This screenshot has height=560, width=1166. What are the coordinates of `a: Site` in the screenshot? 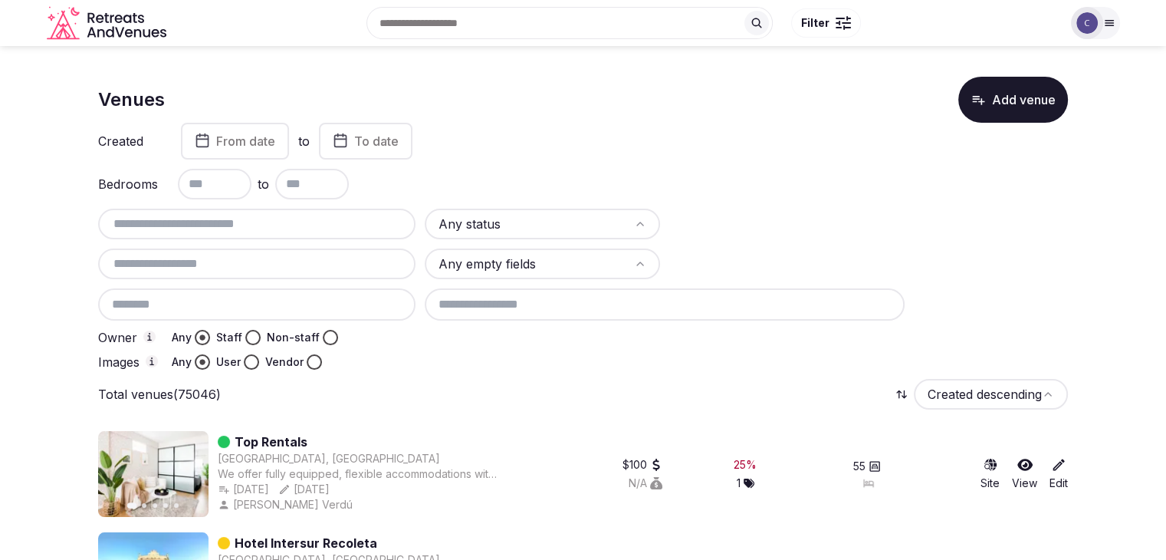 It's located at (990, 474).